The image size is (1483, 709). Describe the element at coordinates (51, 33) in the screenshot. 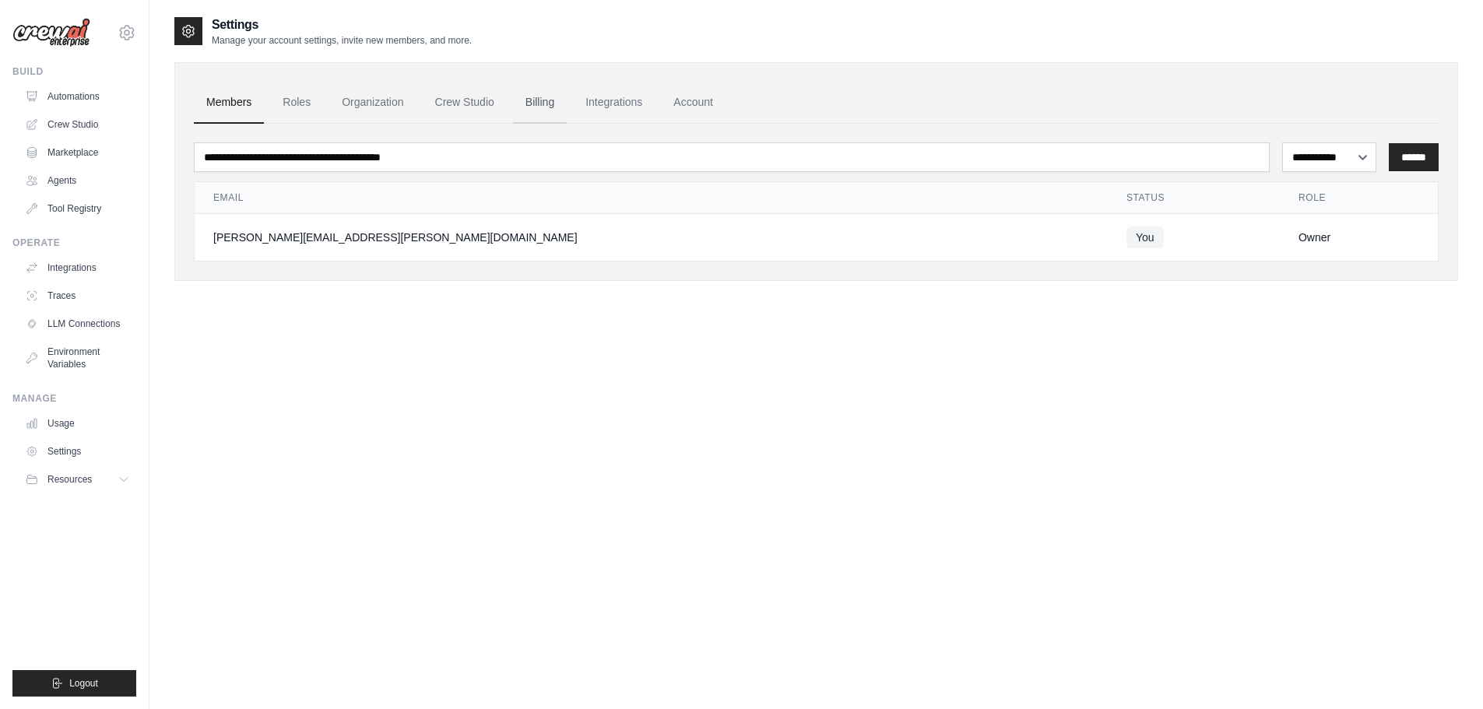

I see `img: Logo` at that location.